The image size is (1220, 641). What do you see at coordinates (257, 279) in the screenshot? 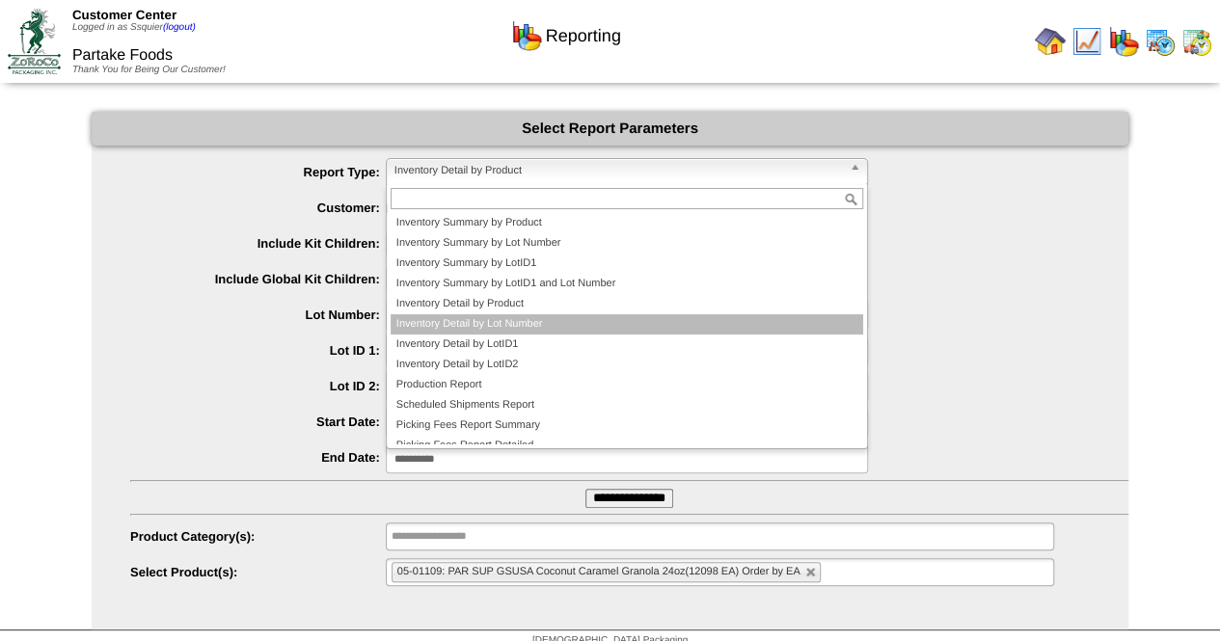
I see `label: Include Global Kit Children:` at bounding box center [257, 279].